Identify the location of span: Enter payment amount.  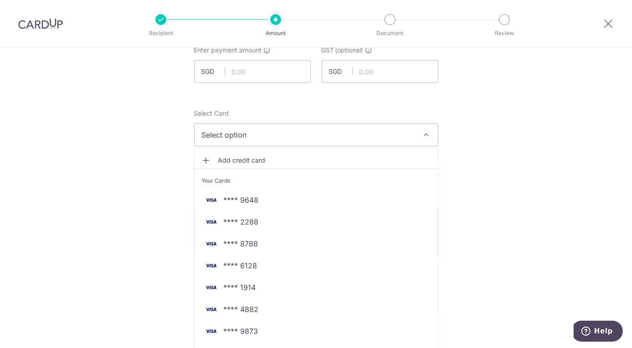
(228, 50).